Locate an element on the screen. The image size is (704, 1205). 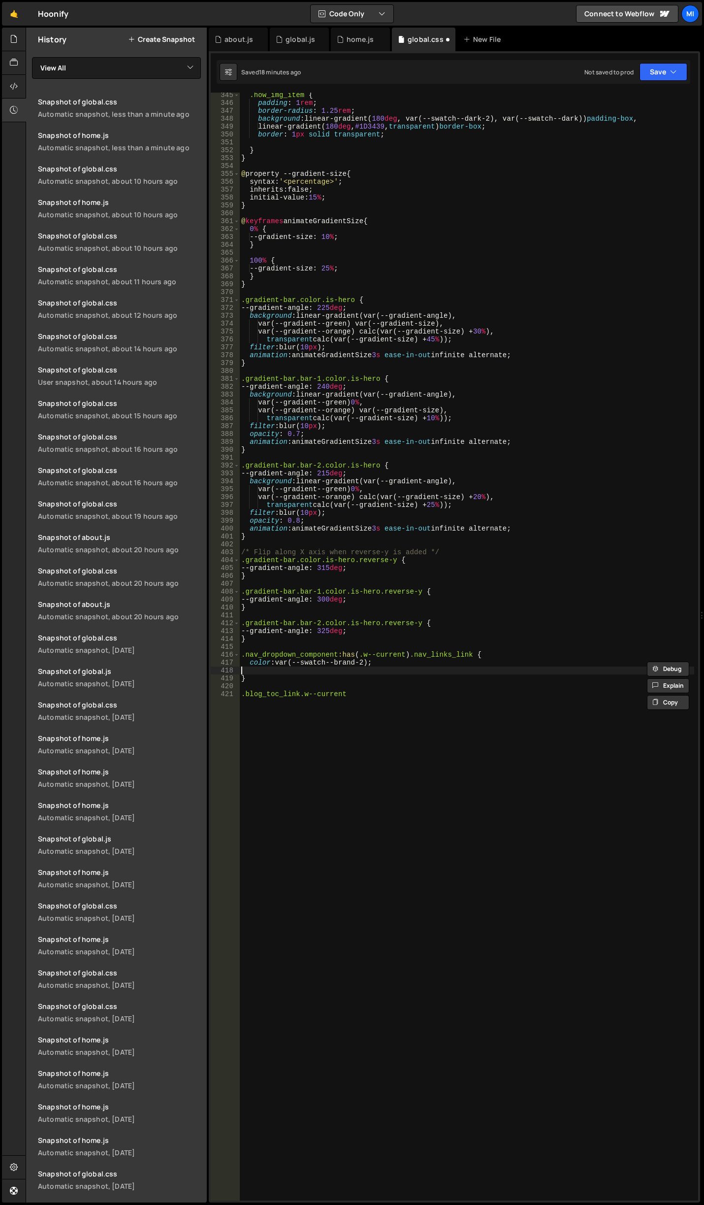
div: Hoonify is located at coordinates (53, 14).